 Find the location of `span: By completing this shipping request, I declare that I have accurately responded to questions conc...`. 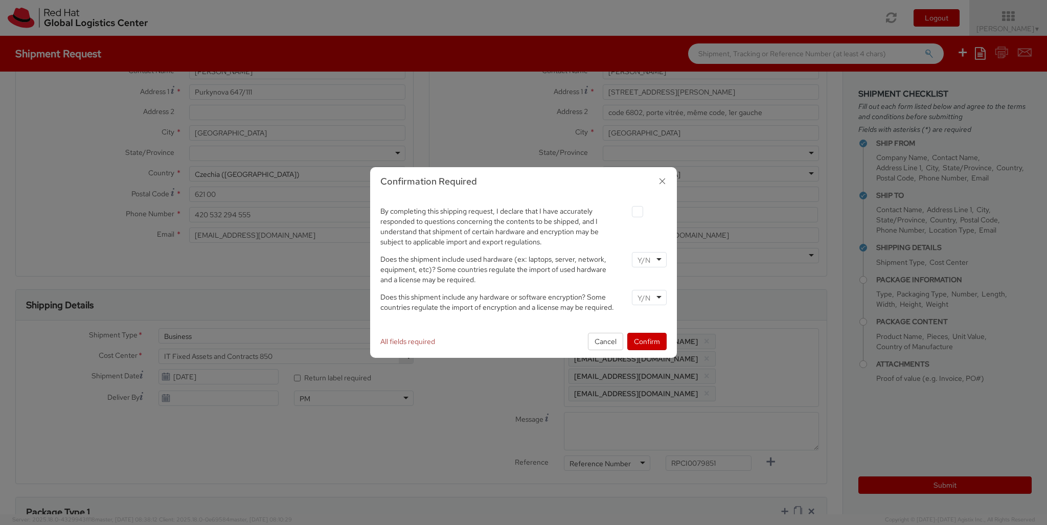

span: By completing this shipping request, I declare that I have accurately responded to questions conc... is located at coordinates (489, 226).